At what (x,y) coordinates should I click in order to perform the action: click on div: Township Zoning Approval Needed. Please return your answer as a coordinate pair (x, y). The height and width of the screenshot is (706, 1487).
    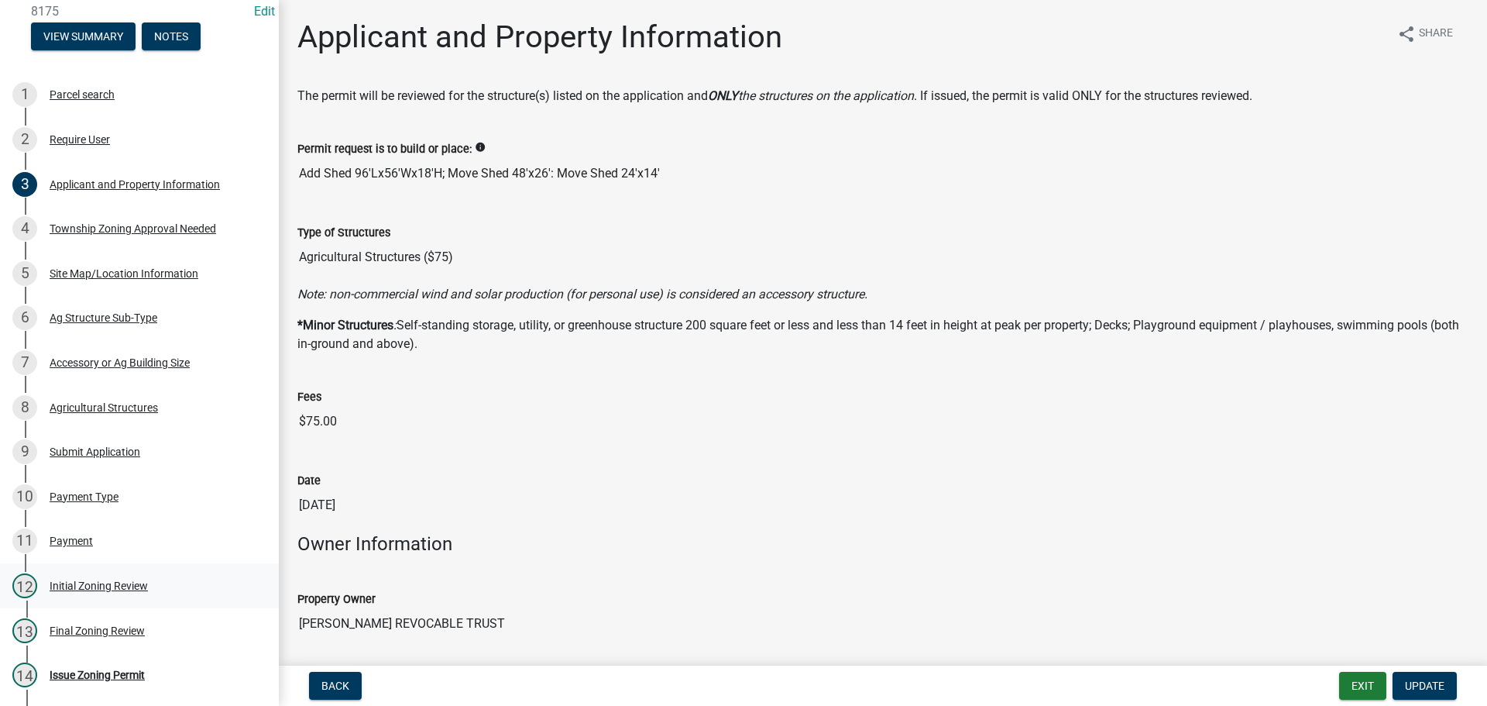
    Looking at the image, I should click on (132, 228).